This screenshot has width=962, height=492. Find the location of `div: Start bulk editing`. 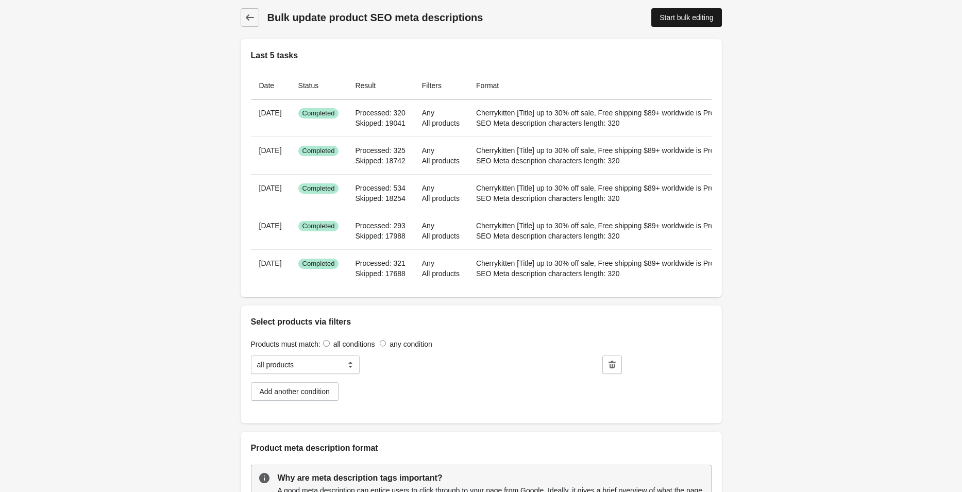

div: Start bulk editing is located at coordinates (686, 18).